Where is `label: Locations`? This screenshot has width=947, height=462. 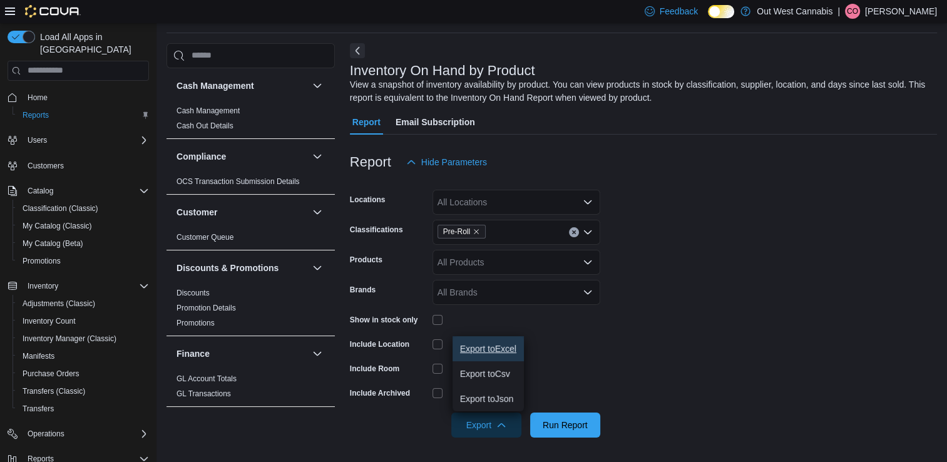 label: Locations is located at coordinates (368, 200).